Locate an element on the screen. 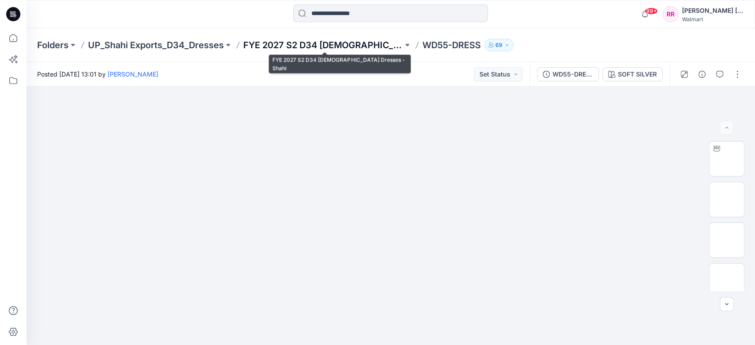 This screenshot has width=755, height=345. p: UP_Shahi Exports_D34_Dresses is located at coordinates (156, 45).